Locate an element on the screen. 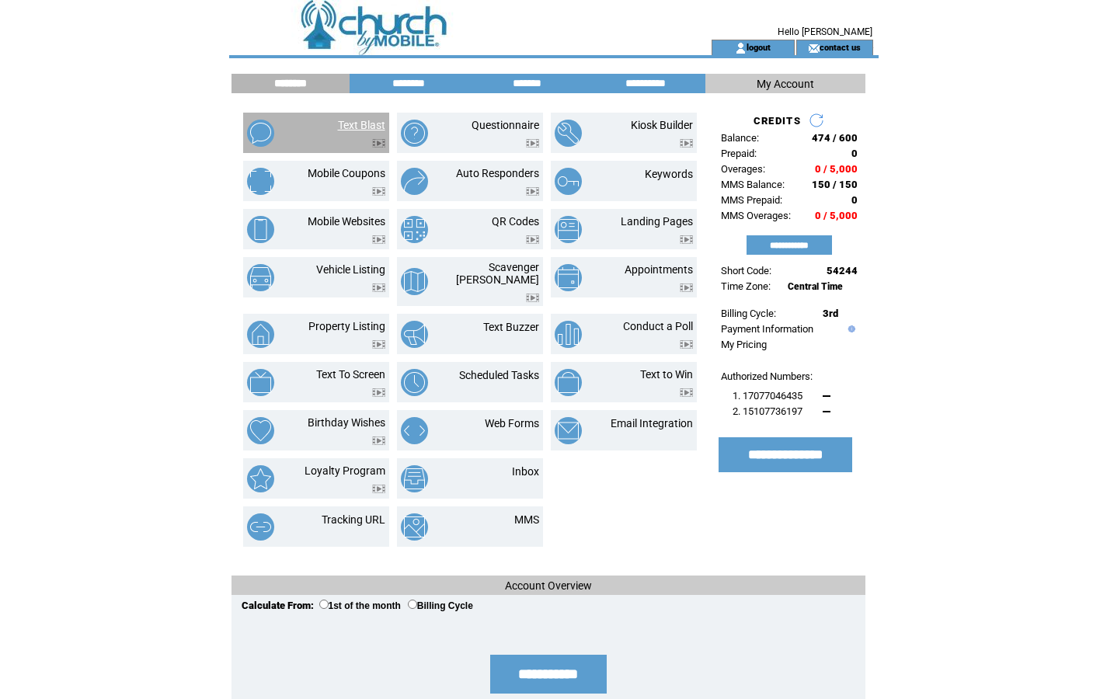  a: Inbox is located at coordinates (525, 472).